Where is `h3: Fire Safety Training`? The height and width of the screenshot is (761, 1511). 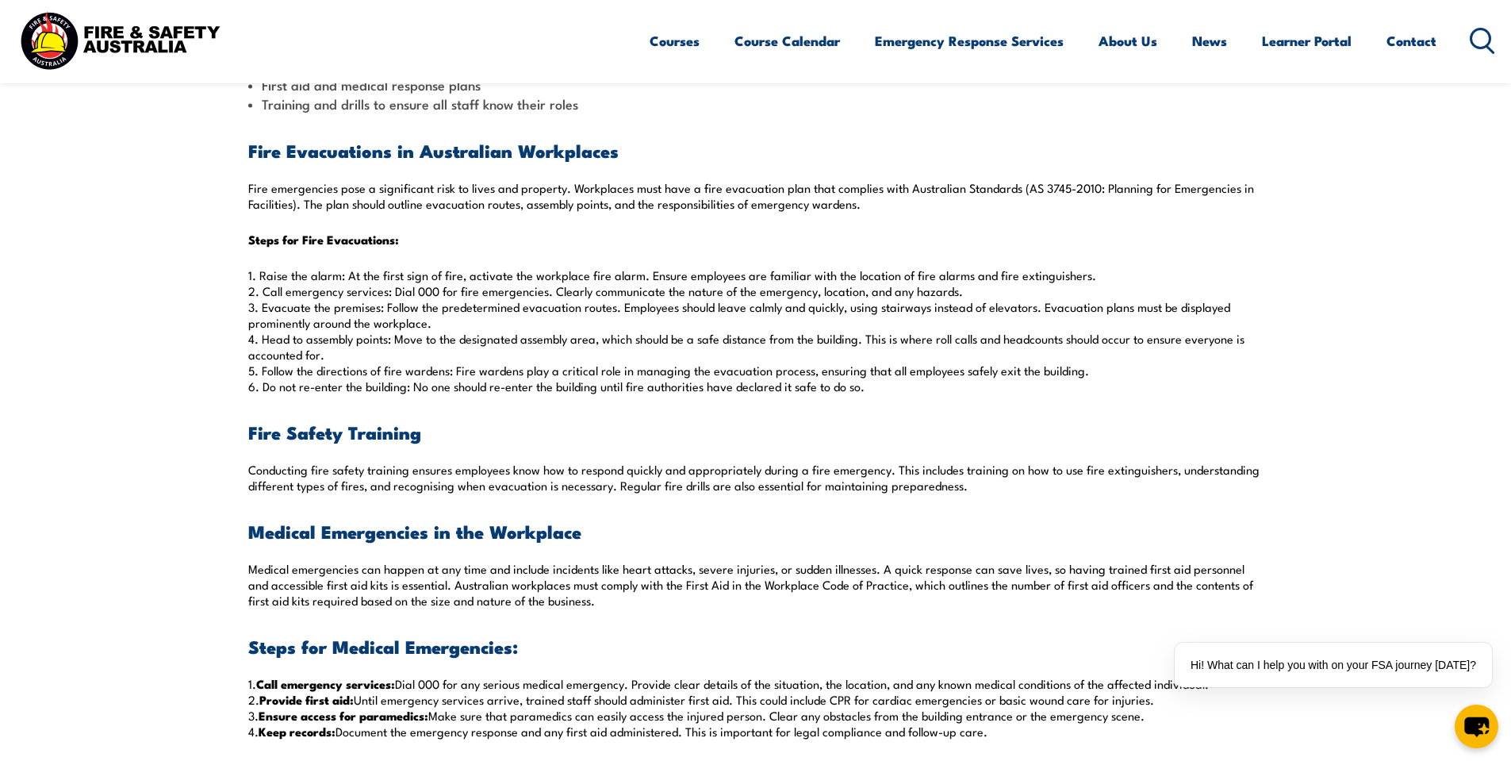 h3: Fire Safety Training is located at coordinates (756, 432).